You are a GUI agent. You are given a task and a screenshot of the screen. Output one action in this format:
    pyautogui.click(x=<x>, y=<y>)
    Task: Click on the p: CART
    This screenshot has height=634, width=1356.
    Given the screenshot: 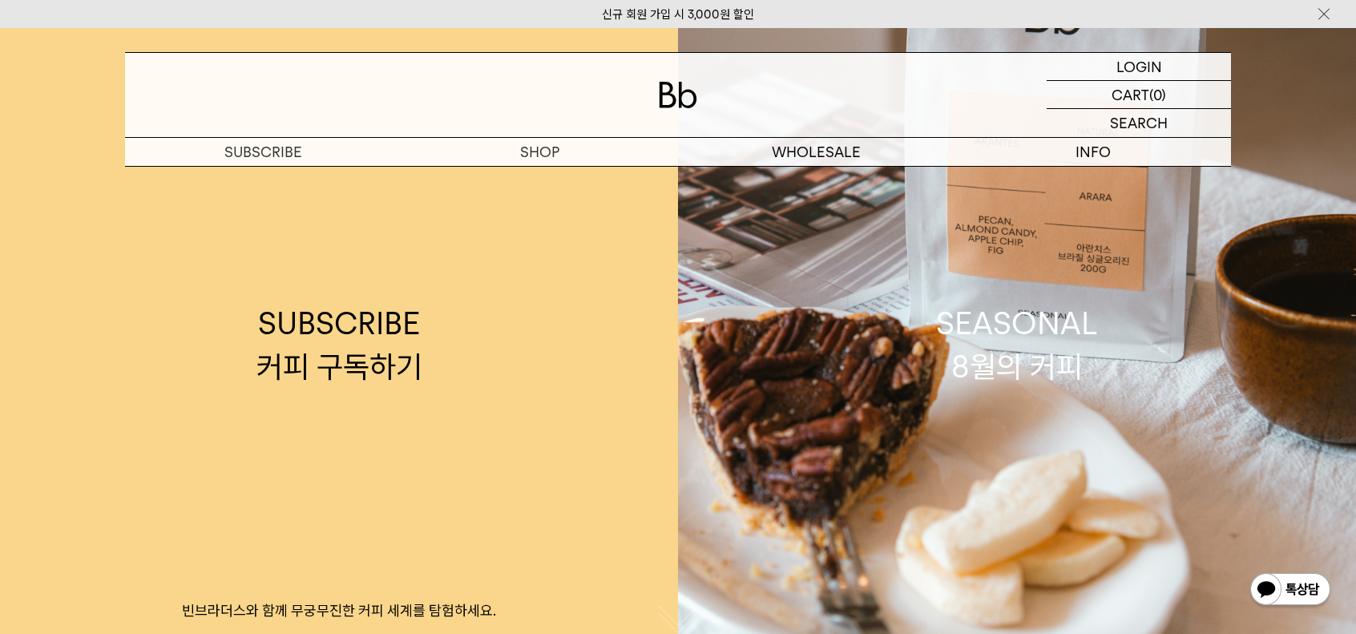 What is the action you would take?
    pyautogui.click(x=1130, y=95)
    